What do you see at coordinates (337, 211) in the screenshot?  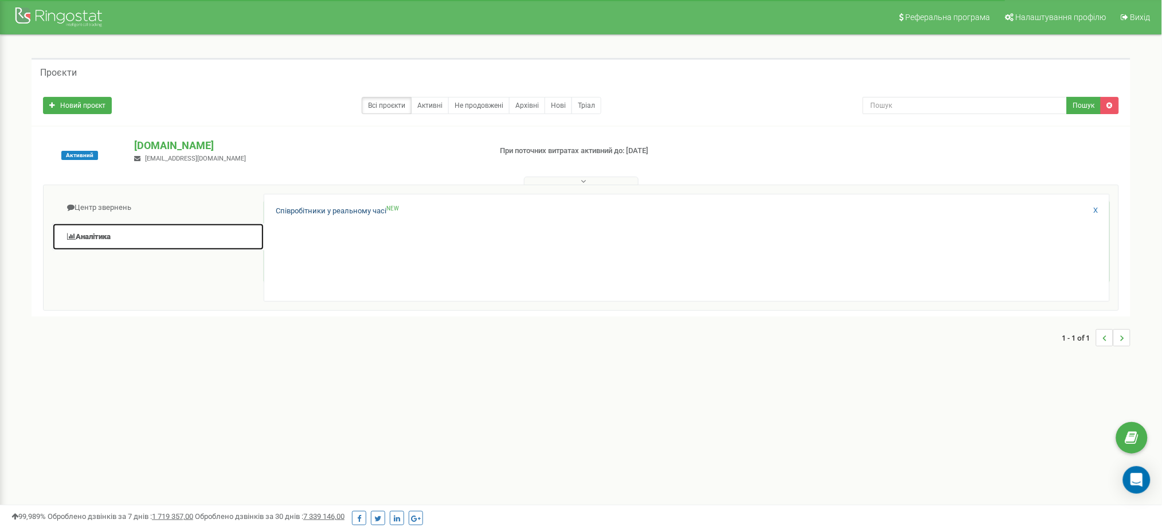 I see `a: Співробітники у реальному часіNEW` at bounding box center [337, 211].